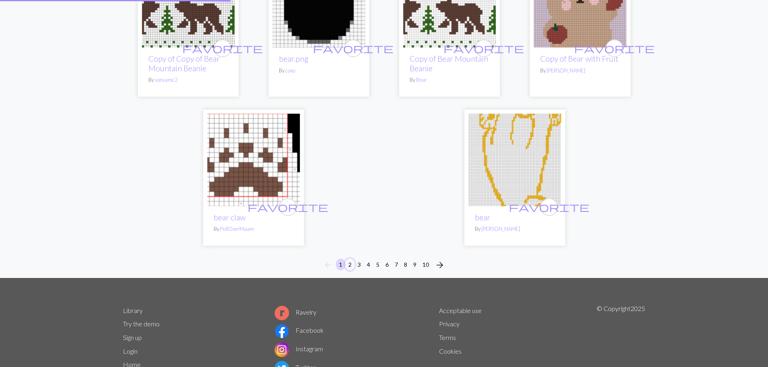  Describe the element at coordinates (451, 351) in the screenshot. I see `a: Cookies` at that location.